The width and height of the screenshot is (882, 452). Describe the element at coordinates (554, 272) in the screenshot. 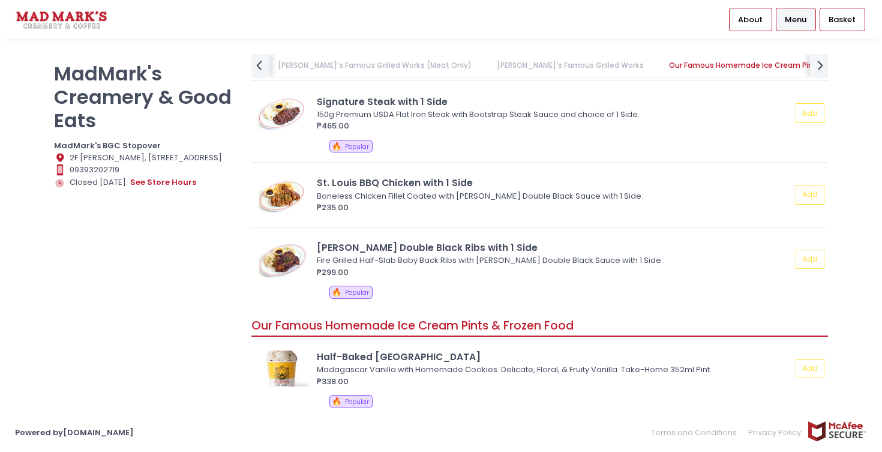

I see `div: ₱299.00` at that location.